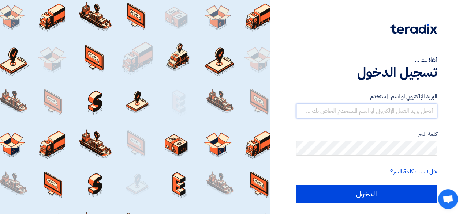  What do you see at coordinates (366, 97) in the screenshot?
I see `label: البريد الإلكتروني او اسم المستخدم` at bounding box center [366, 97].